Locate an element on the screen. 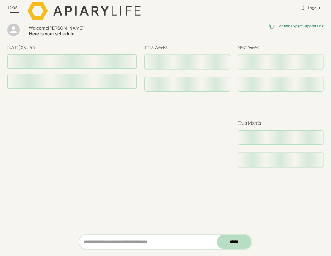  div: Confirm Expert Support Link is located at coordinates (300, 26).